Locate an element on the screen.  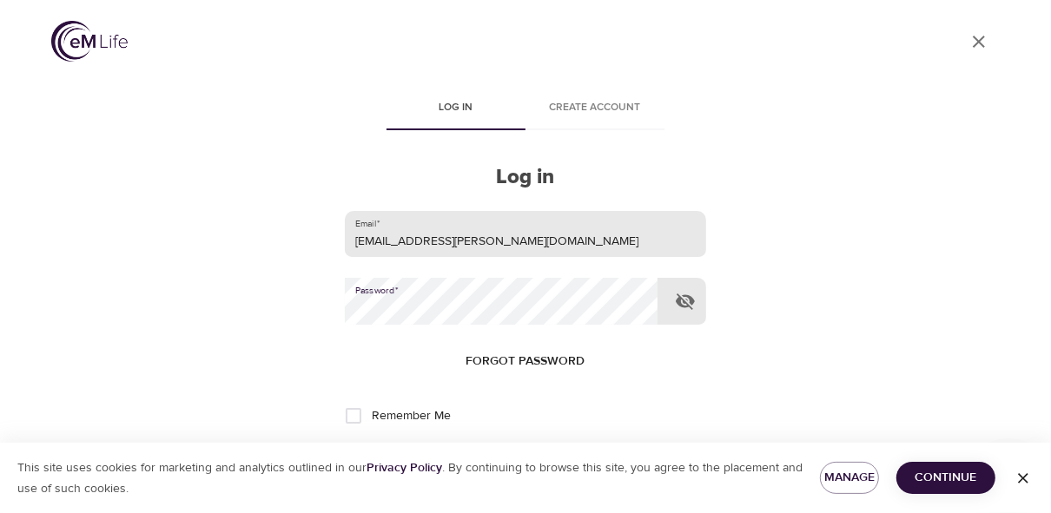
button: Forgot password is located at coordinates (526, 361).